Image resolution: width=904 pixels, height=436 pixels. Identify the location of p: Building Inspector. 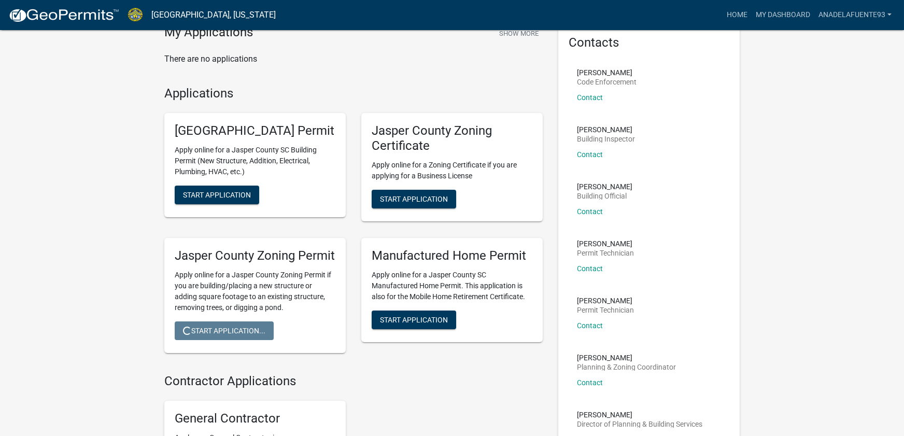
(606, 139).